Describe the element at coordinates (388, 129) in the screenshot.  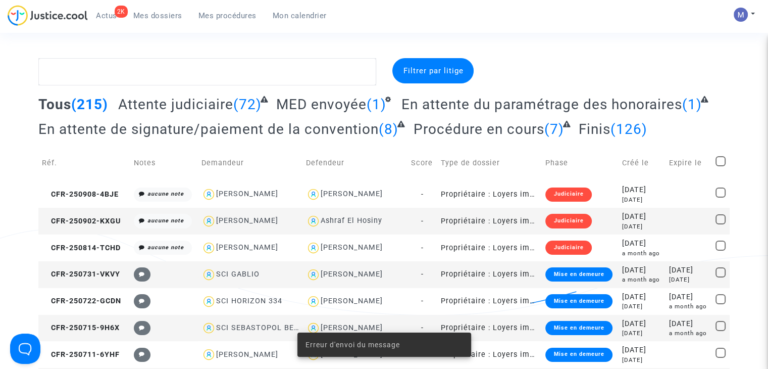
I see `span: (8)` at that location.